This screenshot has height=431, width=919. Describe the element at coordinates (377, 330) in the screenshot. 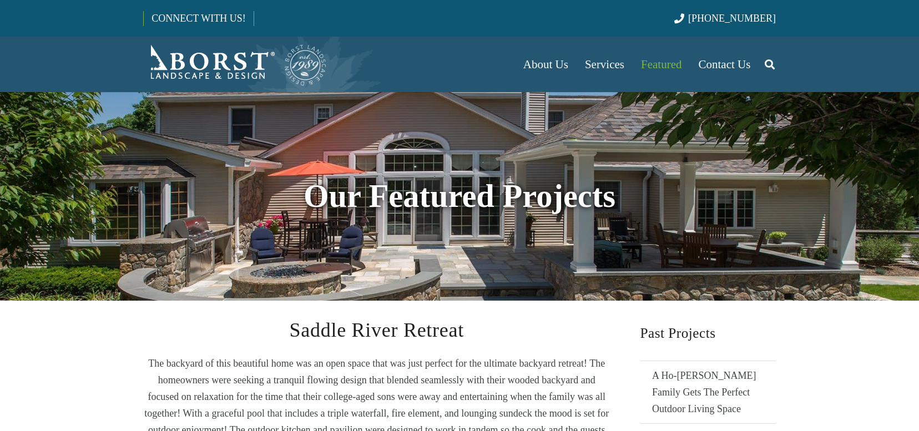

I see `h2: Saddle River Retreat` at that location.